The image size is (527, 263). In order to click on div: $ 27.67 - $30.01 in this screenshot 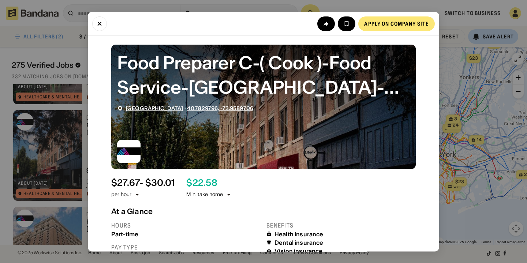, I will do `click(143, 183)`.